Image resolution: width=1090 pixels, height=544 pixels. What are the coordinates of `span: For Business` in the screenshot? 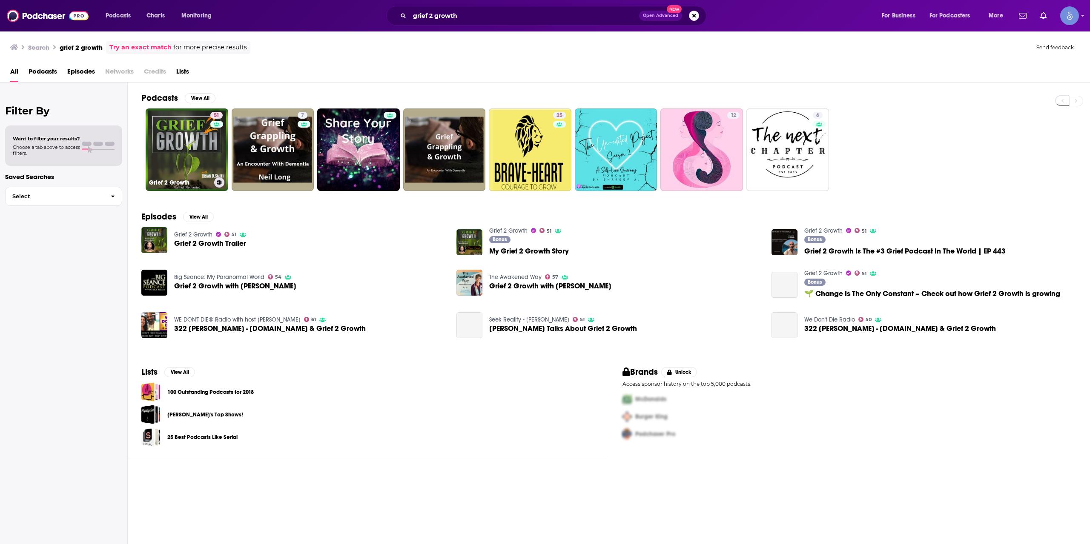 It's located at (898, 16).